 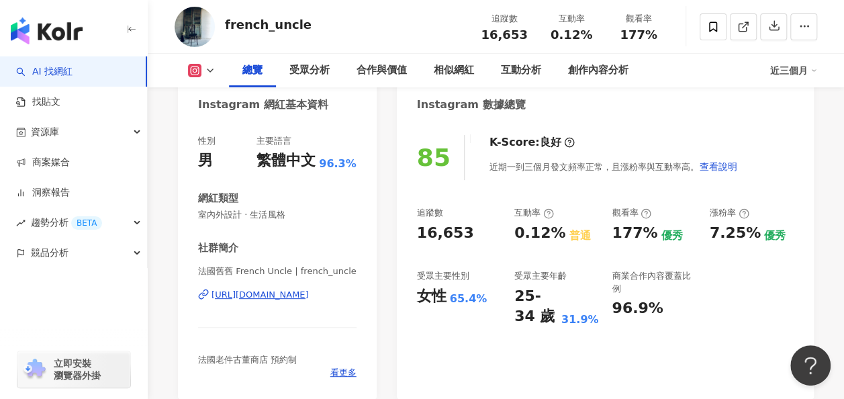 I want to click on span: 室內外設計 · 生活風格, so click(x=277, y=215).